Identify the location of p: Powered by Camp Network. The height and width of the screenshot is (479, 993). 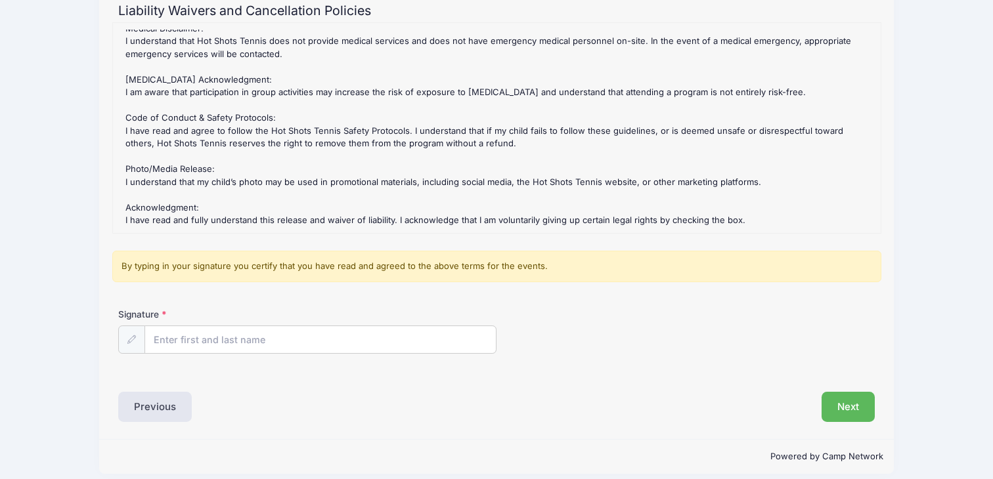
(497, 457).